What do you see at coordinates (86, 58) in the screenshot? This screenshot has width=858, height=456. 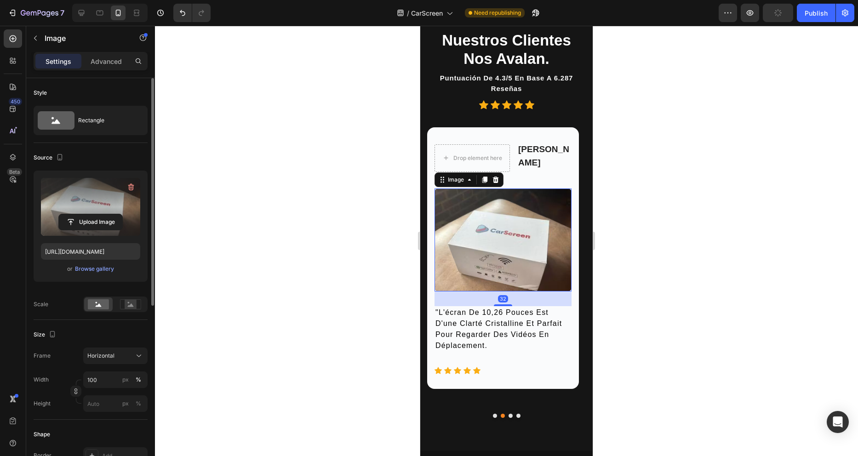 I see `strong: puntuación de 4.3/5 en base a 6.287 reseñas` at bounding box center [86, 58].